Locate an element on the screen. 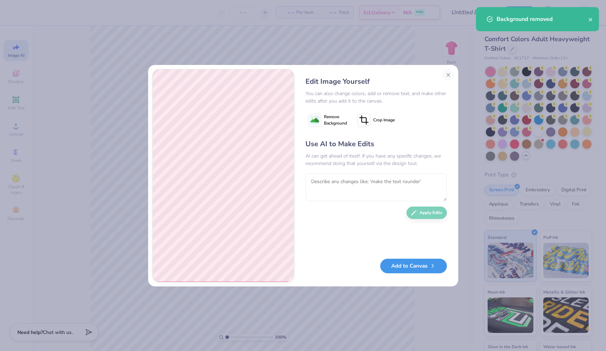  button: Close is located at coordinates (449, 75).